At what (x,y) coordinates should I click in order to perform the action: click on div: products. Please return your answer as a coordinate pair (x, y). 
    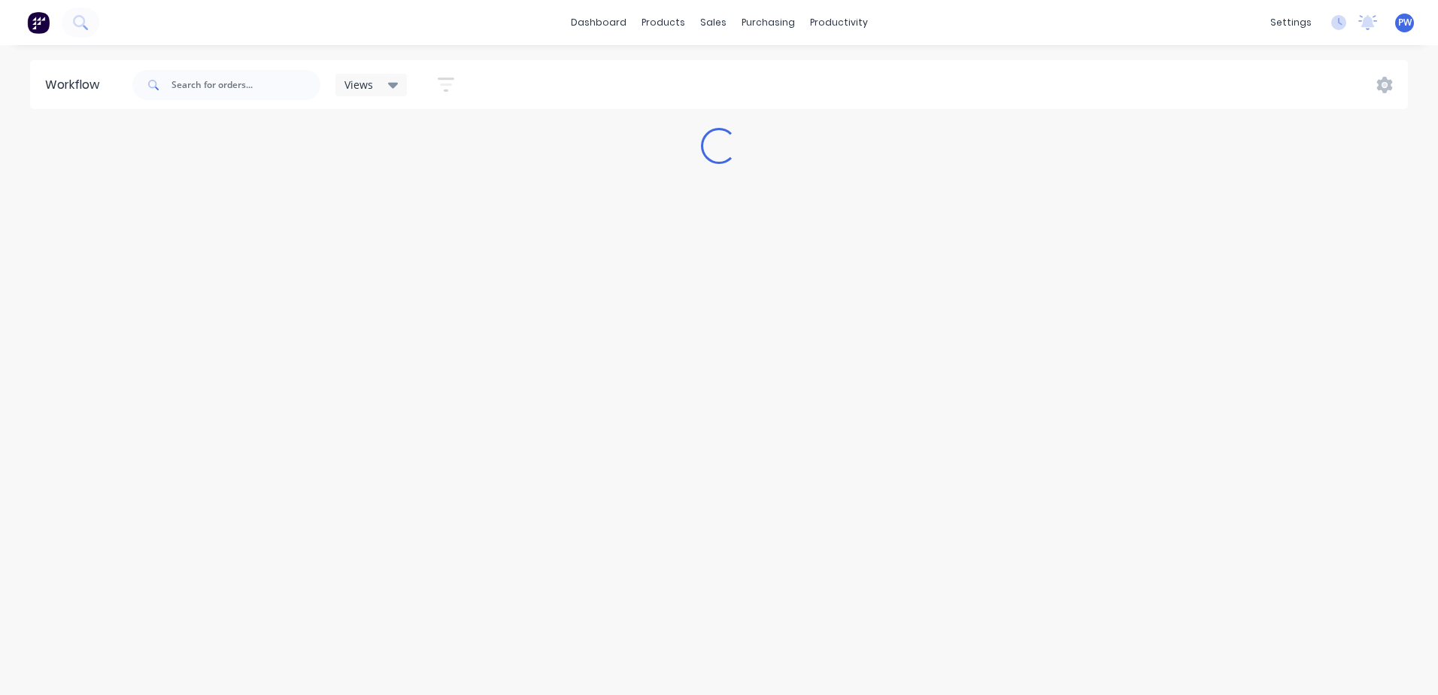
    Looking at the image, I should click on (663, 23).